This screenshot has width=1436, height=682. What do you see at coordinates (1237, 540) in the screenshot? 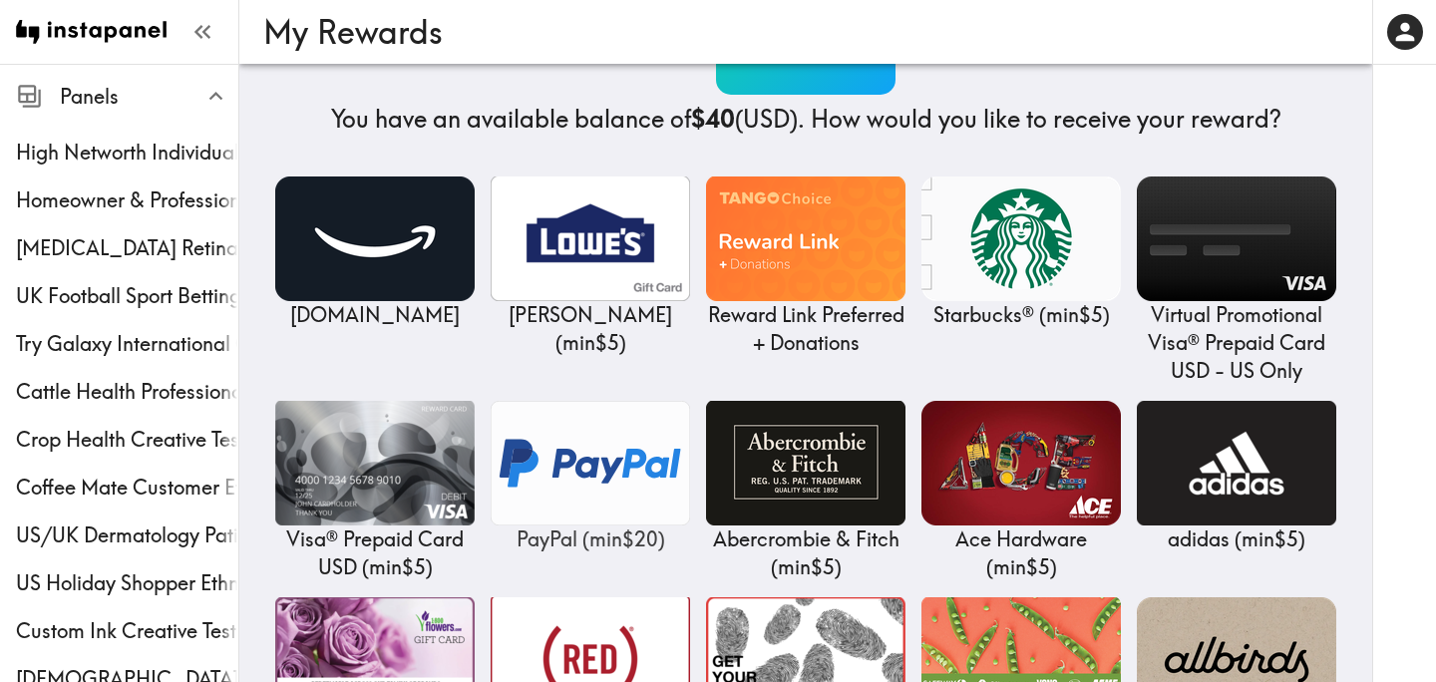
I see `p: adidas ( min $5 )` at bounding box center [1237, 540].